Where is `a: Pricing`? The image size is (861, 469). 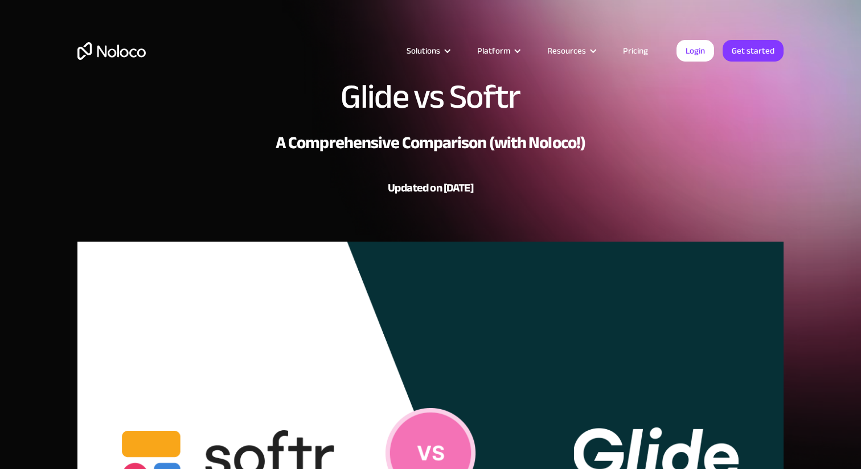
a: Pricing is located at coordinates (636, 51).